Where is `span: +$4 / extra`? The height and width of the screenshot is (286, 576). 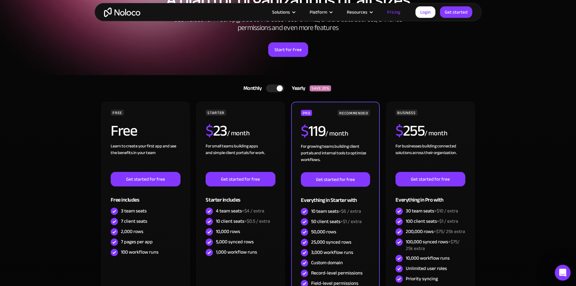 span: +$4 / extra is located at coordinates (253, 211).